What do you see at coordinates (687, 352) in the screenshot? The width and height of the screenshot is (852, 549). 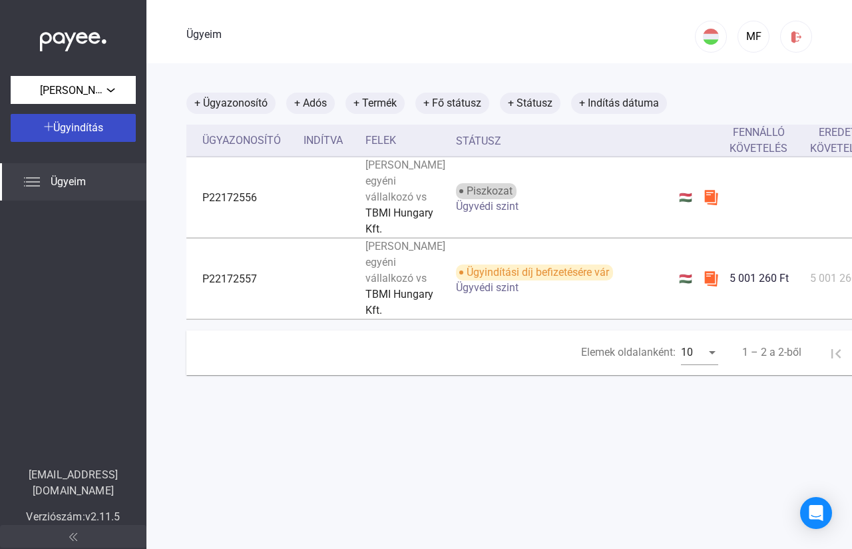 I see `font: 10` at bounding box center [687, 352].